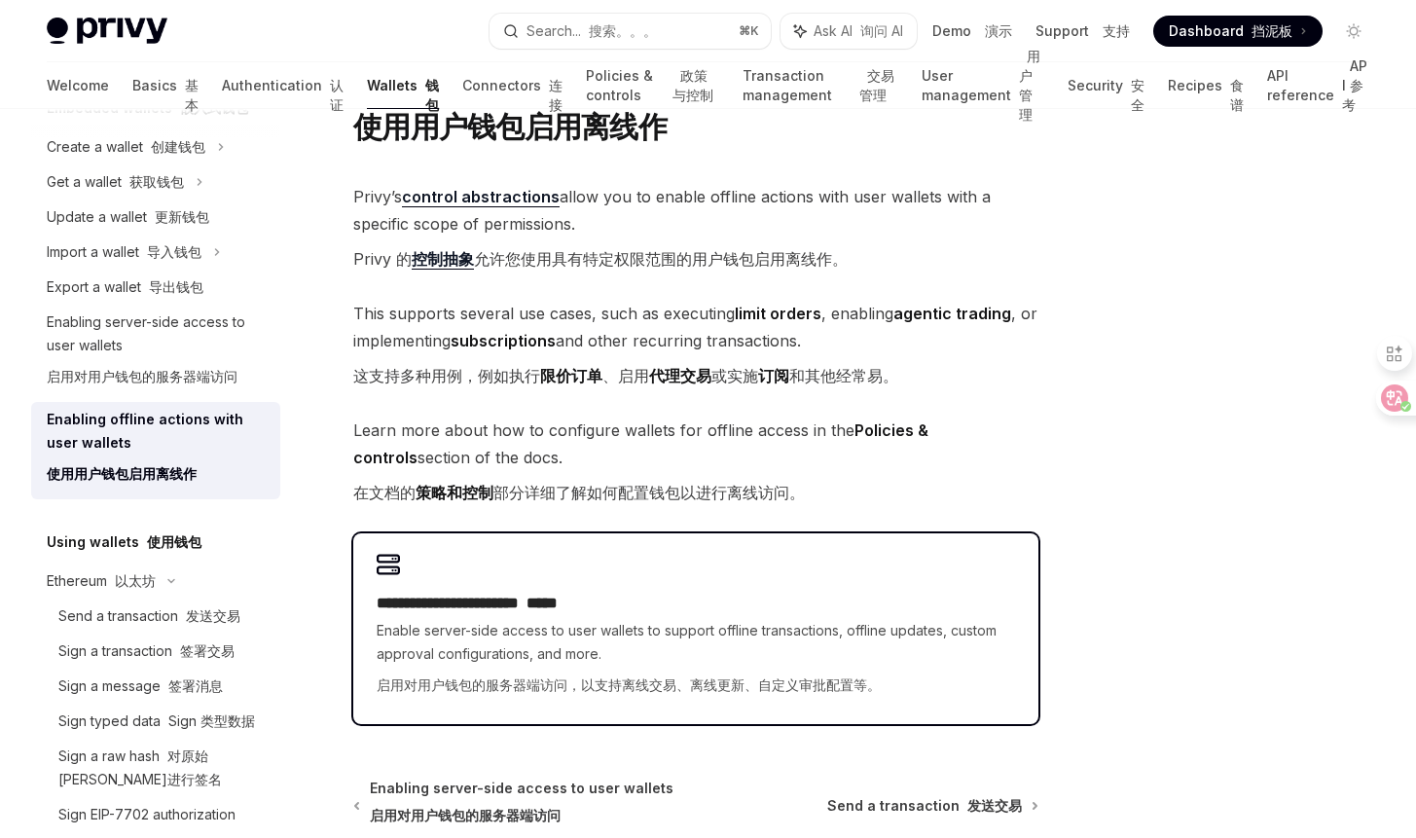 This screenshot has width=1416, height=838. I want to click on font: API 参考, so click(1355, 85).